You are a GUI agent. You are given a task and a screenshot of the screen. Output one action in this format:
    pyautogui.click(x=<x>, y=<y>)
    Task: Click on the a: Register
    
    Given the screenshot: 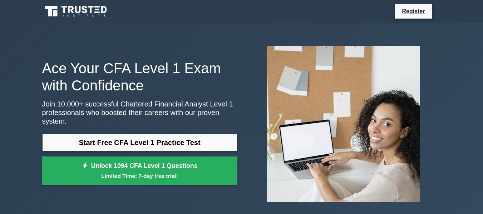 What is the action you would take?
    pyautogui.click(x=413, y=11)
    